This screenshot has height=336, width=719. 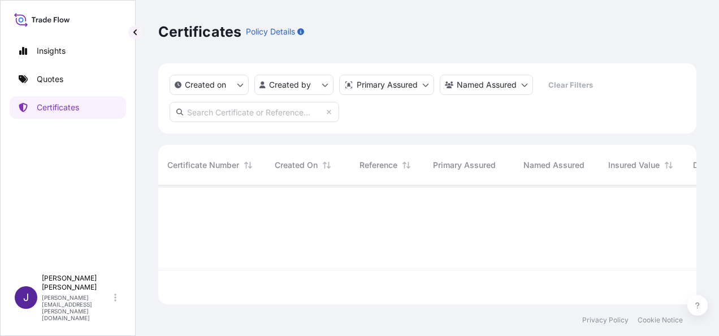 What do you see at coordinates (51, 51) in the screenshot?
I see `p: Insights` at bounding box center [51, 51].